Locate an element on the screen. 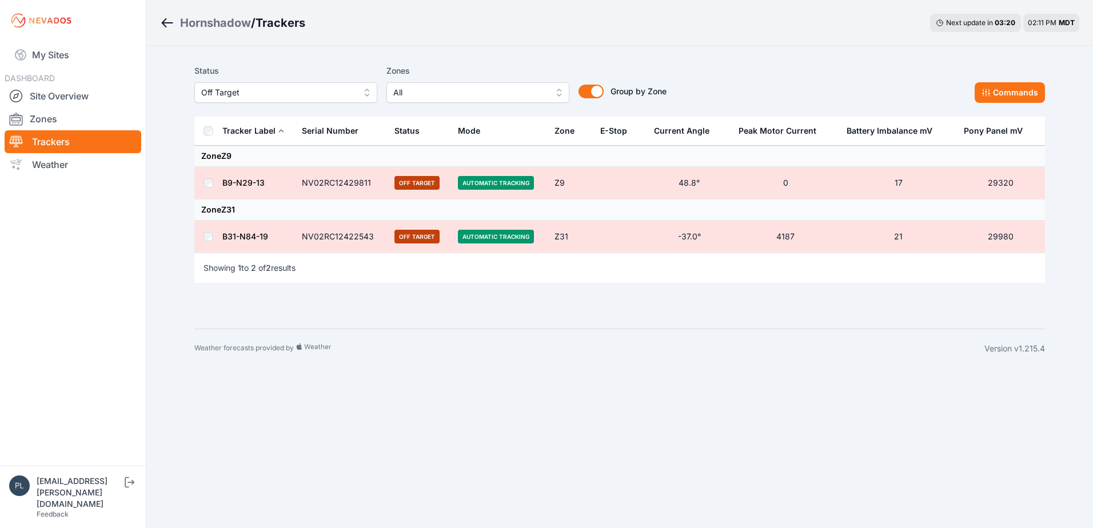  div: Peak Motor Current is located at coordinates (777, 131).